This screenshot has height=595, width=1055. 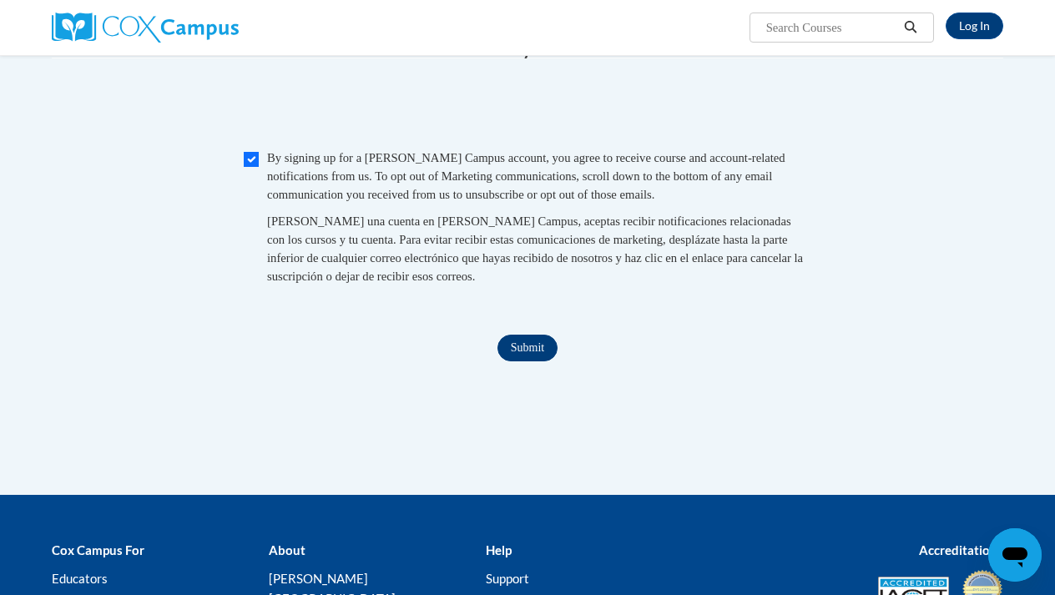 What do you see at coordinates (287, 550) in the screenshot?
I see `b: About` at bounding box center [287, 550].